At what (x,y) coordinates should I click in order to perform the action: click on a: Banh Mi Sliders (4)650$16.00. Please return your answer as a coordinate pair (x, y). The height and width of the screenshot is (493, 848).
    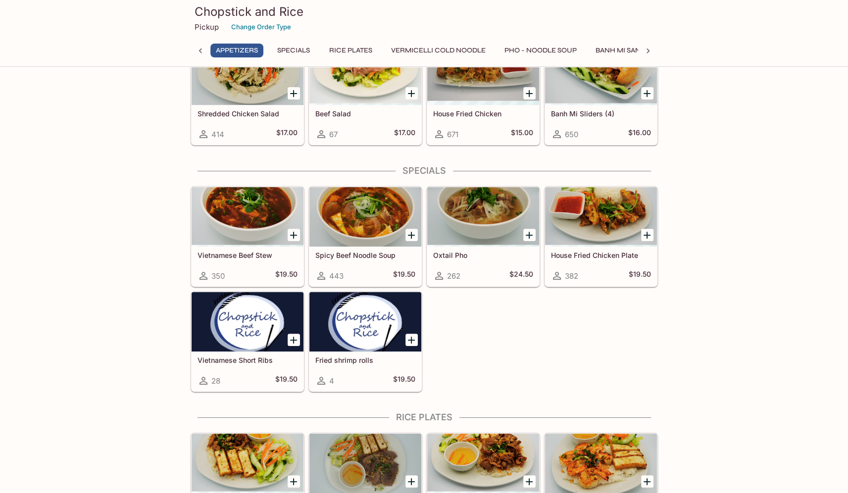
    Looking at the image, I should click on (601, 95).